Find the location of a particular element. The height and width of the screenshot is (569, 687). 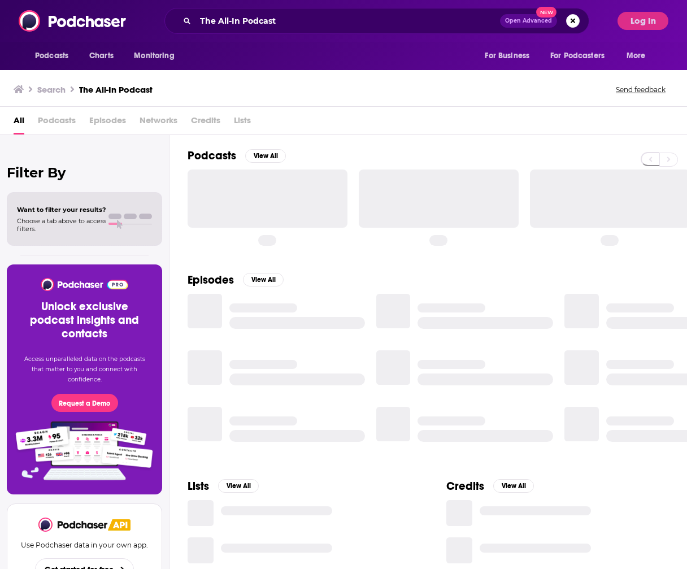

span: Open Advanced is located at coordinates (528, 21).